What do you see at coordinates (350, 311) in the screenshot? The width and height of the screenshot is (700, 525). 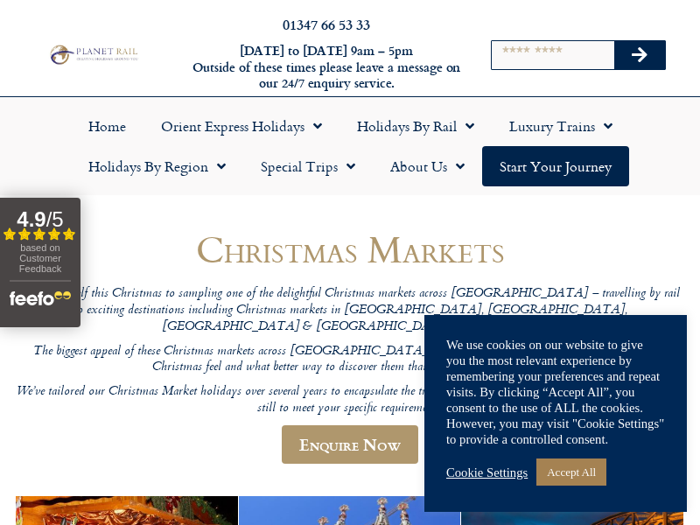 I see `p: Treat yourself this Christmas to sampling one of the delightful Christmas markets across [GEOGRAP...` at bounding box center [350, 311].